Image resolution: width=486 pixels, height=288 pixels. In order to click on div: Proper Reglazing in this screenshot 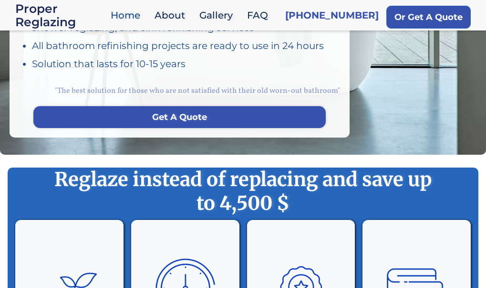, I will do `click(61, 15)`.